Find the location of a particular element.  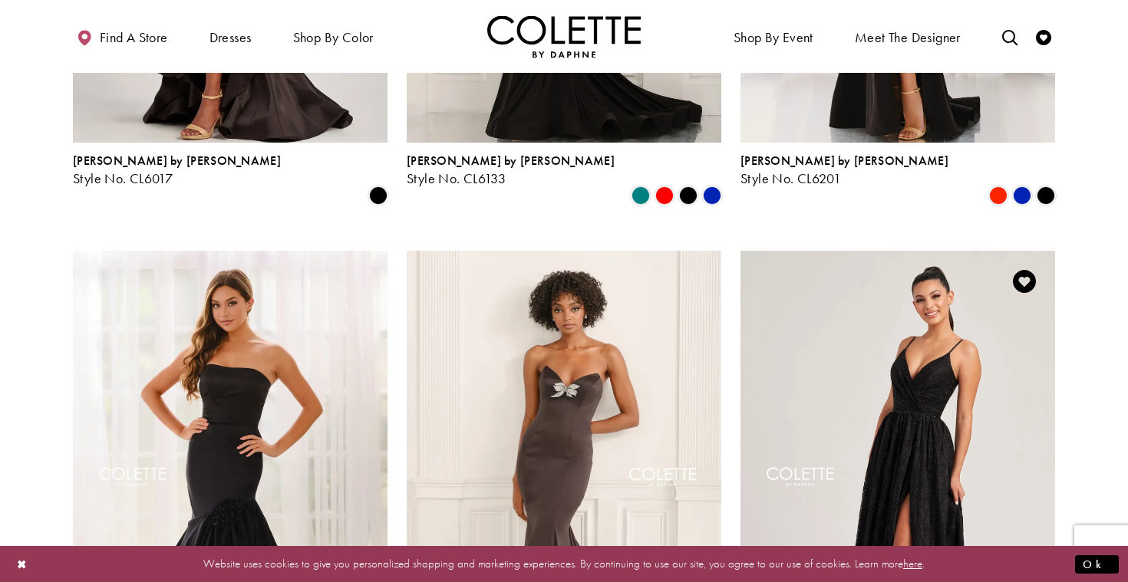

a: Add to Wishlist is located at coordinates (1024, 282).